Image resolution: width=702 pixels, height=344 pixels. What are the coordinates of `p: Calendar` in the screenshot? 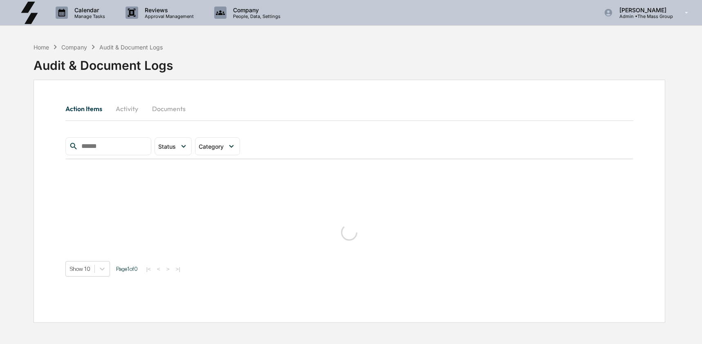 It's located at (88, 10).